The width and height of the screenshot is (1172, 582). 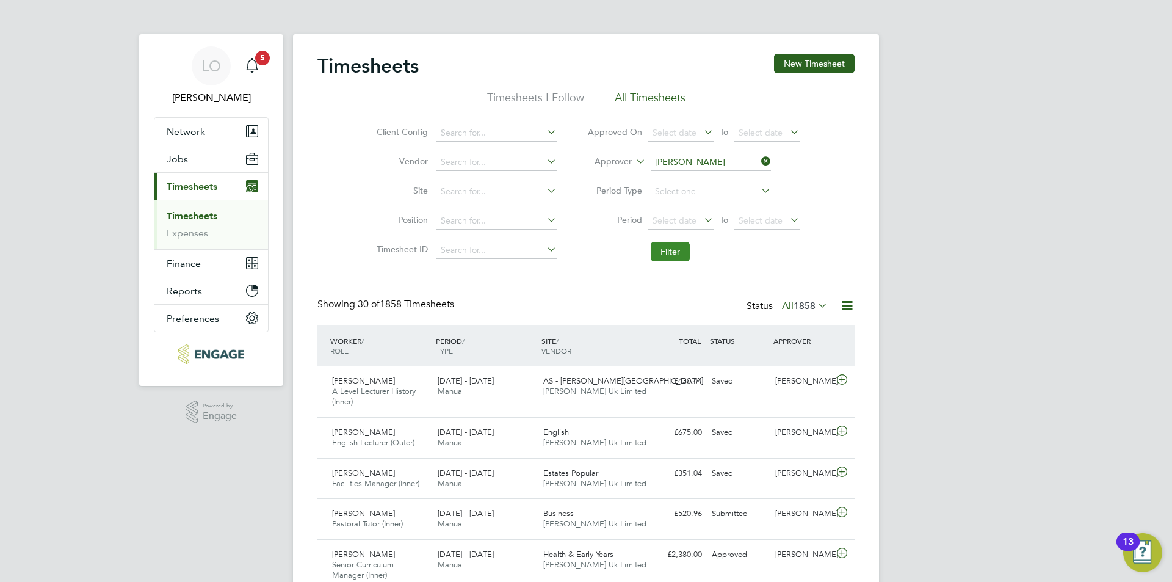 What do you see at coordinates (363, 569) in the screenshot?
I see `span: Senior Curriculum Manager (Inner)` at bounding box center [363, 569].